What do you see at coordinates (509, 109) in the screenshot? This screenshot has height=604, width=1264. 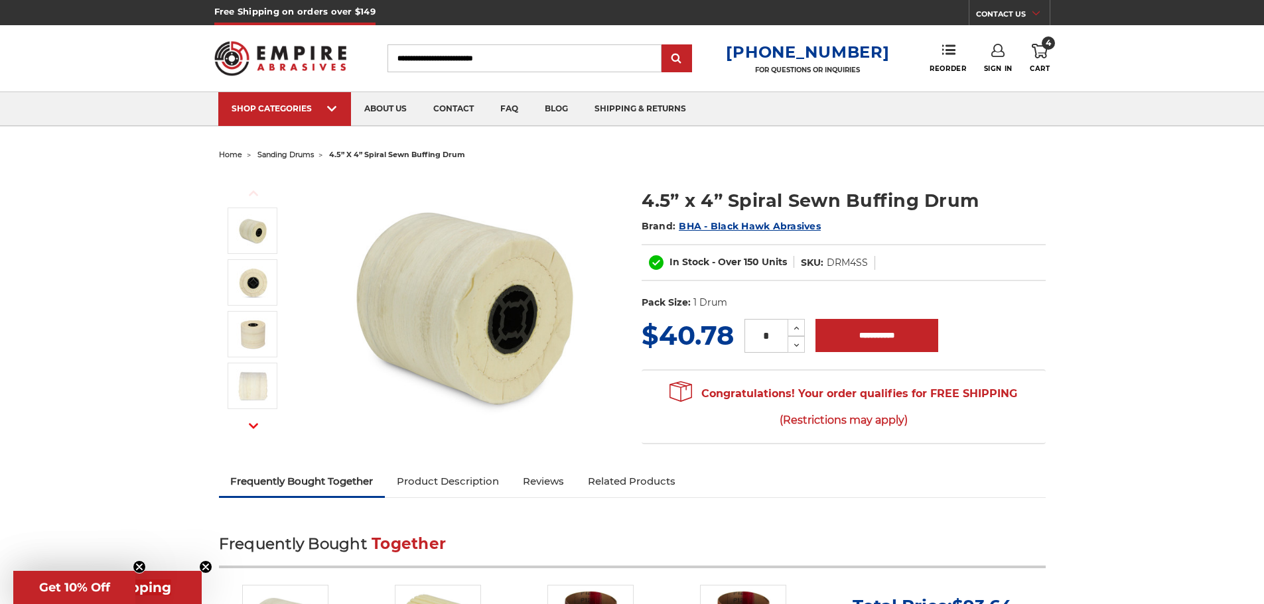 I see `a: faq` at bounding box center [509, 109].